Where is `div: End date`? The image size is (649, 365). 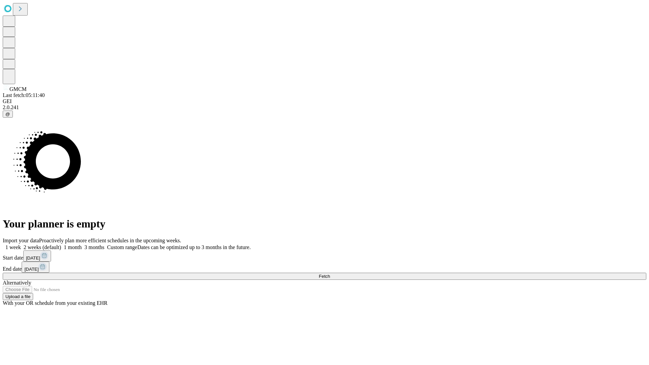
div: End date is located at coordinates (324, 267).